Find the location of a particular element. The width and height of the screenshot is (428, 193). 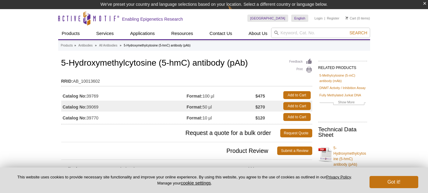

strong: Antibody Type: is located at coordinates (76, 169).